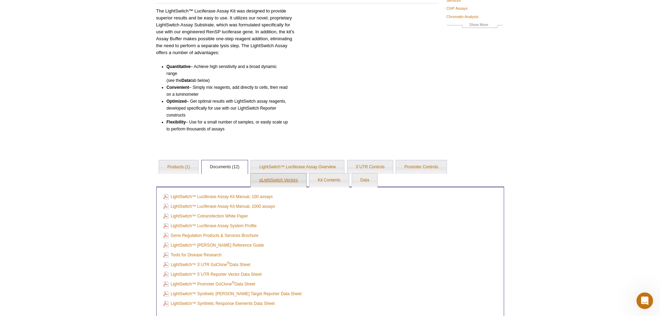  What do you see at coordinates (207, 264) in the screenshot?
I see `a: LightSwitch™ 3´UTR GoClone®Data Sheet` at bounding box center [207, 264].